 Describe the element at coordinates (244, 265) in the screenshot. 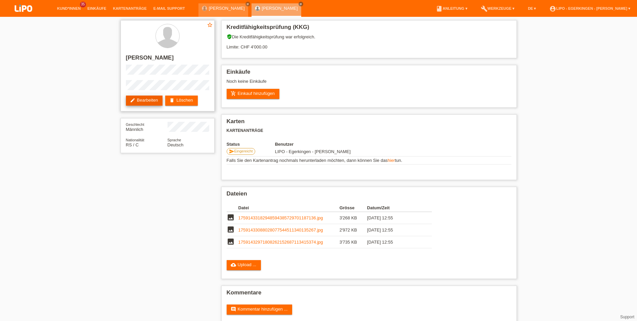

I see `a: cloud_uploadUpload ...` at that location.